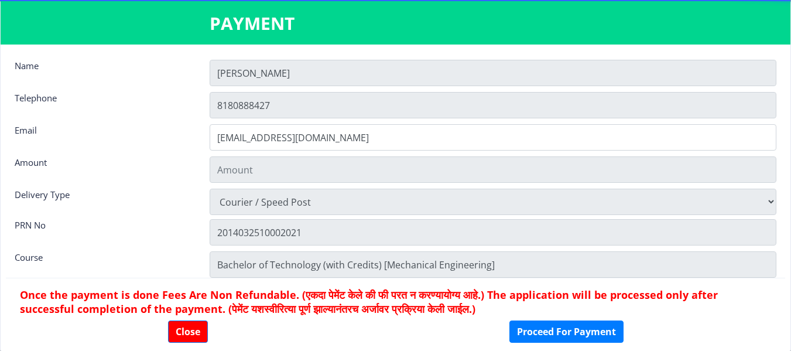 This screenshot has height=351, width=791. What do you see at coordinates (493, 105) in the screenshot?
I see `input: Telephone` at bounding box center [493, 105].